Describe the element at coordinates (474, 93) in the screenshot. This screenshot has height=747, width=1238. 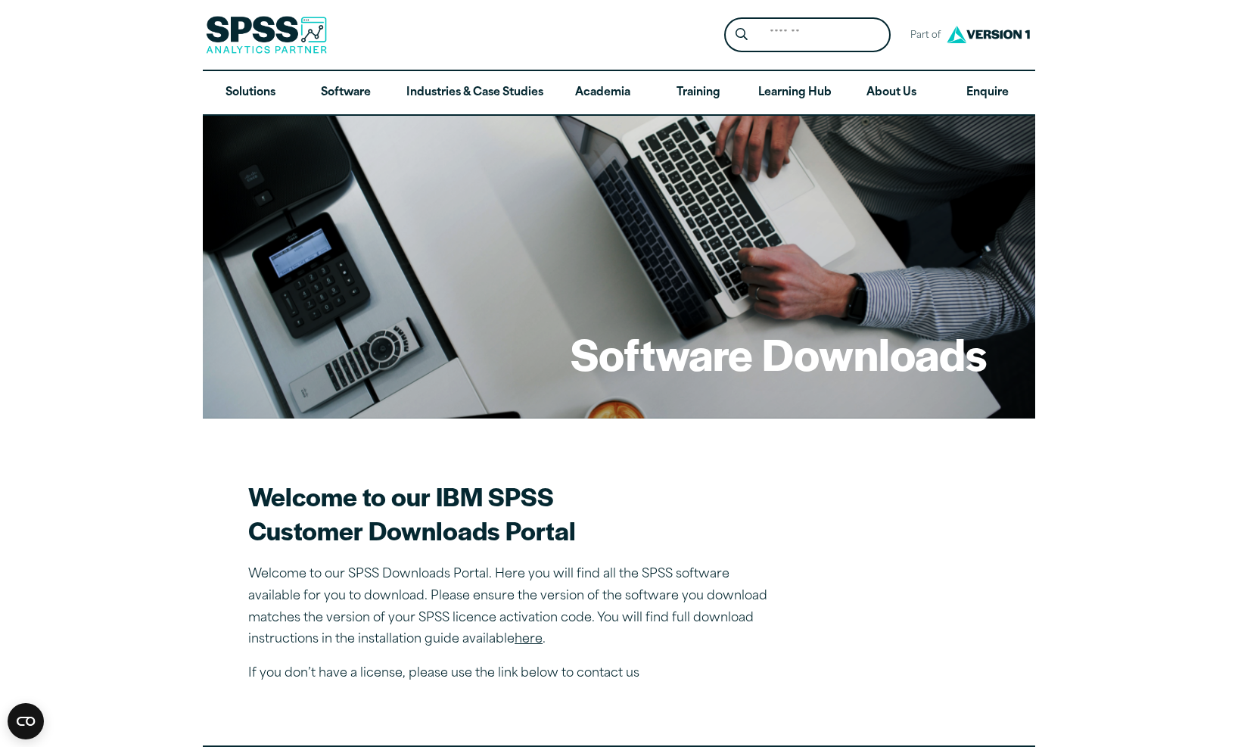
I see `a: Industries & Case Studies` at that location.